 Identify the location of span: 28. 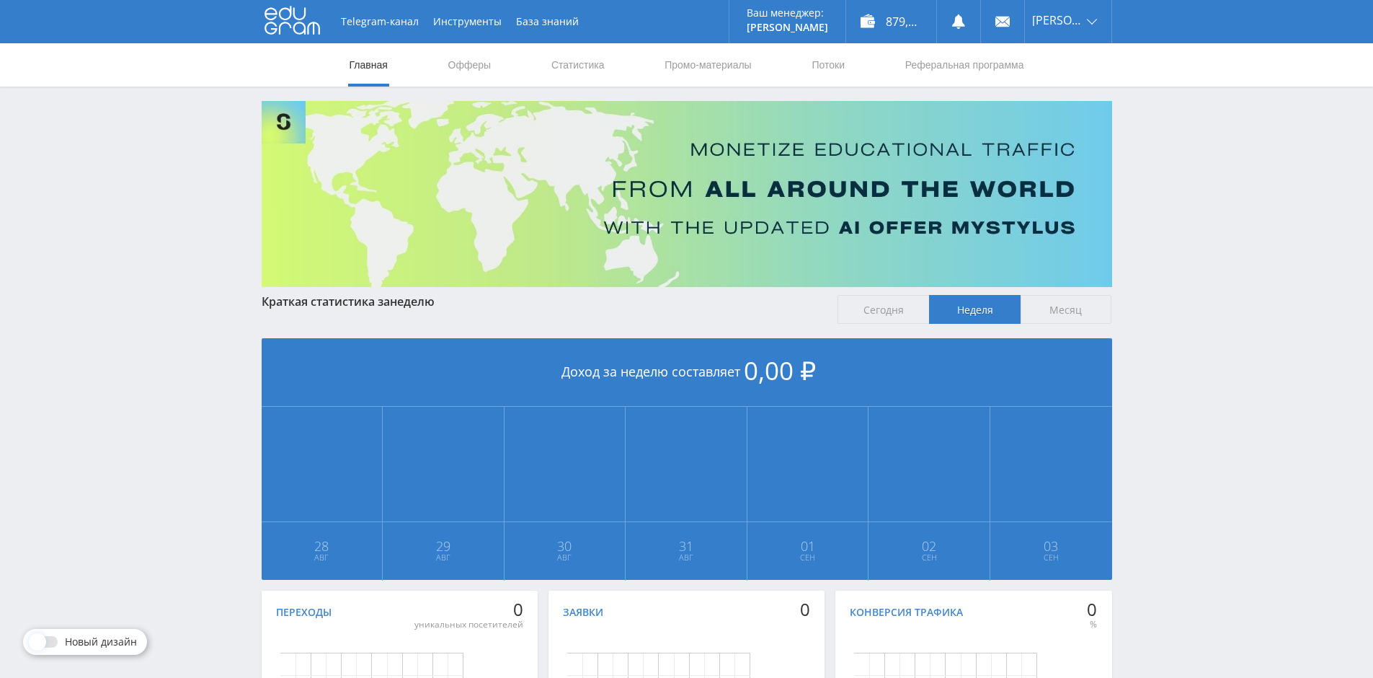
(322, 546).